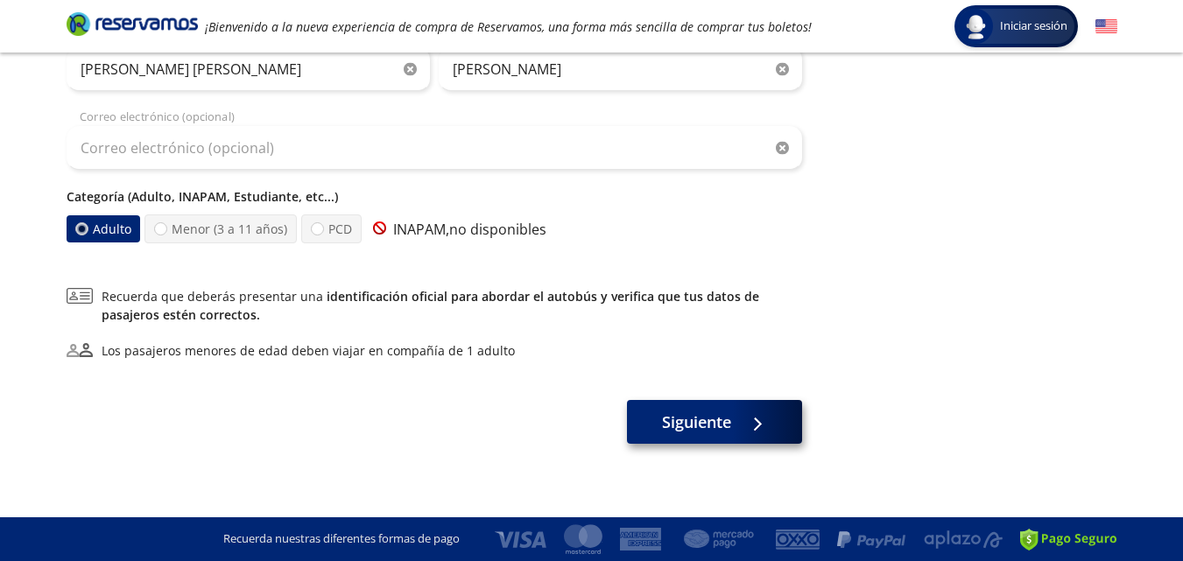  I want to click on a: Brand Logo, so click(132, 26).